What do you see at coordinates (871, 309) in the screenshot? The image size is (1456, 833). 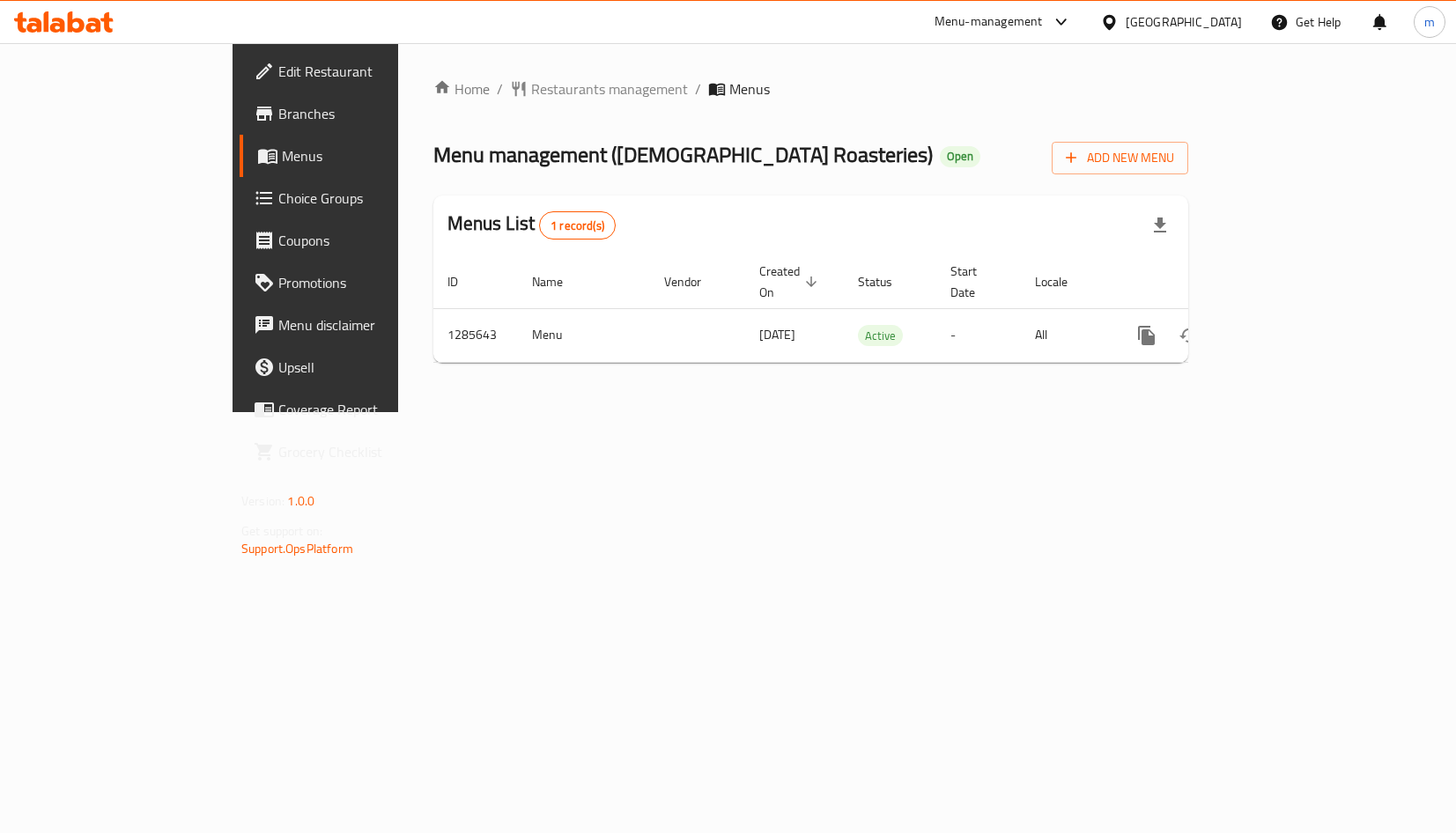 I see `table: enhanced table` at bounding box center [871, 309].